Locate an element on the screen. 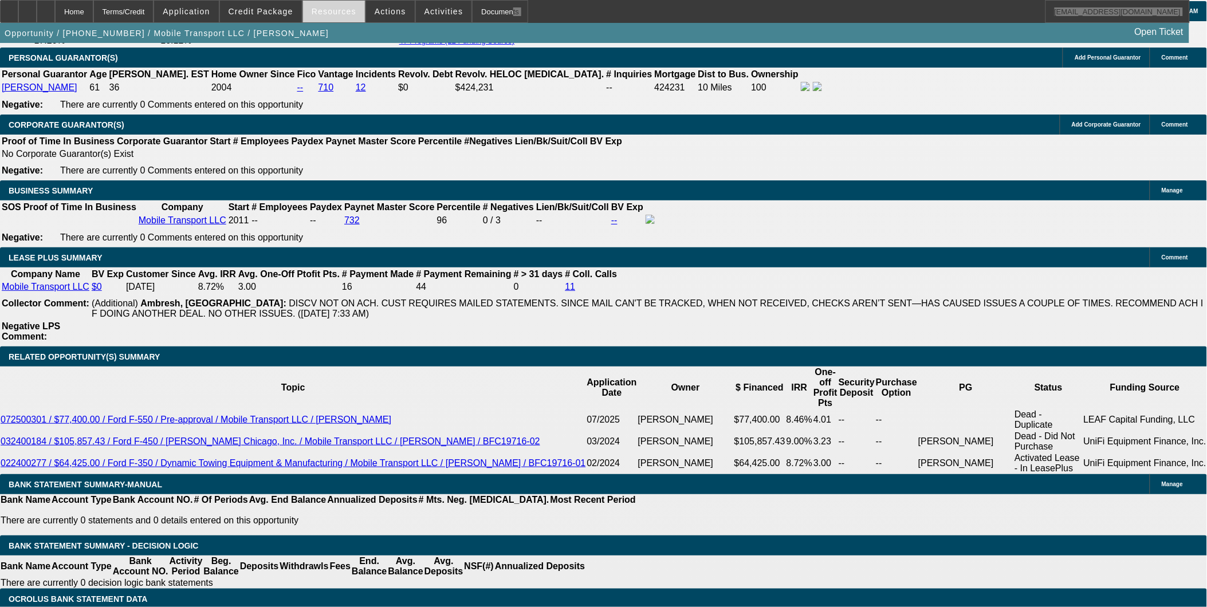  b: # Payment Made is located at coordinates (377, 274).